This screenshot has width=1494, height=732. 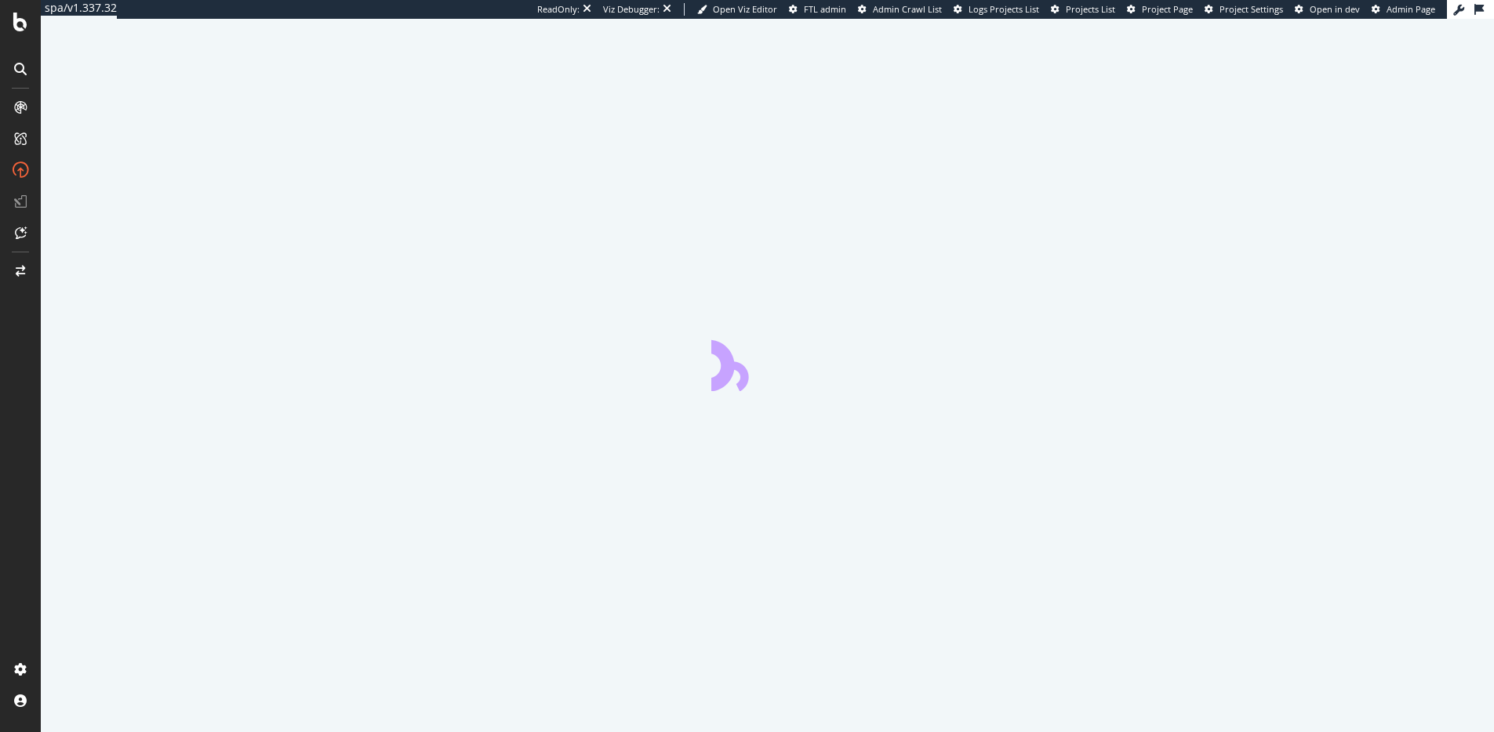 What do you see at coordinates (558, 9) in the screenshot?
I see `div: ReadOnly:` at bounding box center [558, 9].